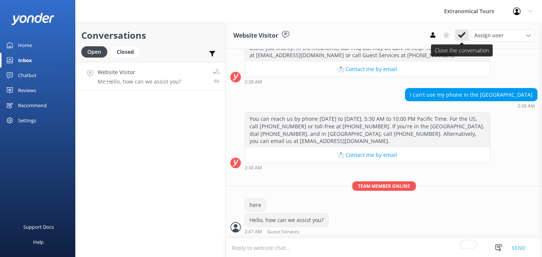 The width and height of the screenshot is (542, 257). I want to click on strong: 2:47 AM, so click(253, 232).